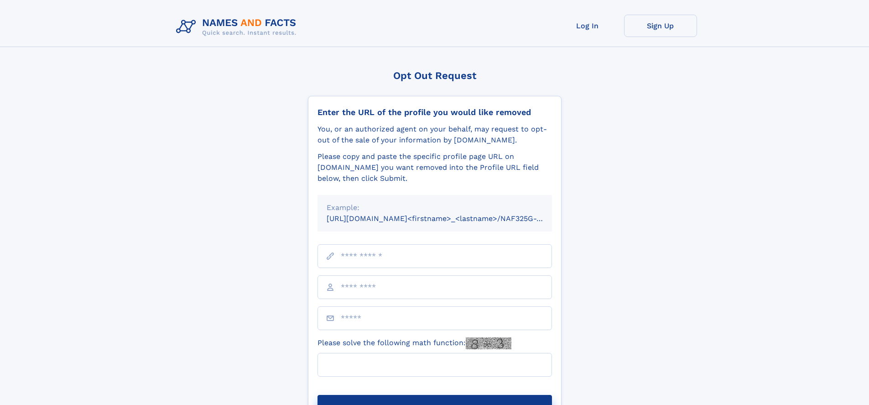 The image size is (869, 405). Describe the element at coordinates (414, 343) in the screenshot. I see `label: Please solve the following math function:` at that location.